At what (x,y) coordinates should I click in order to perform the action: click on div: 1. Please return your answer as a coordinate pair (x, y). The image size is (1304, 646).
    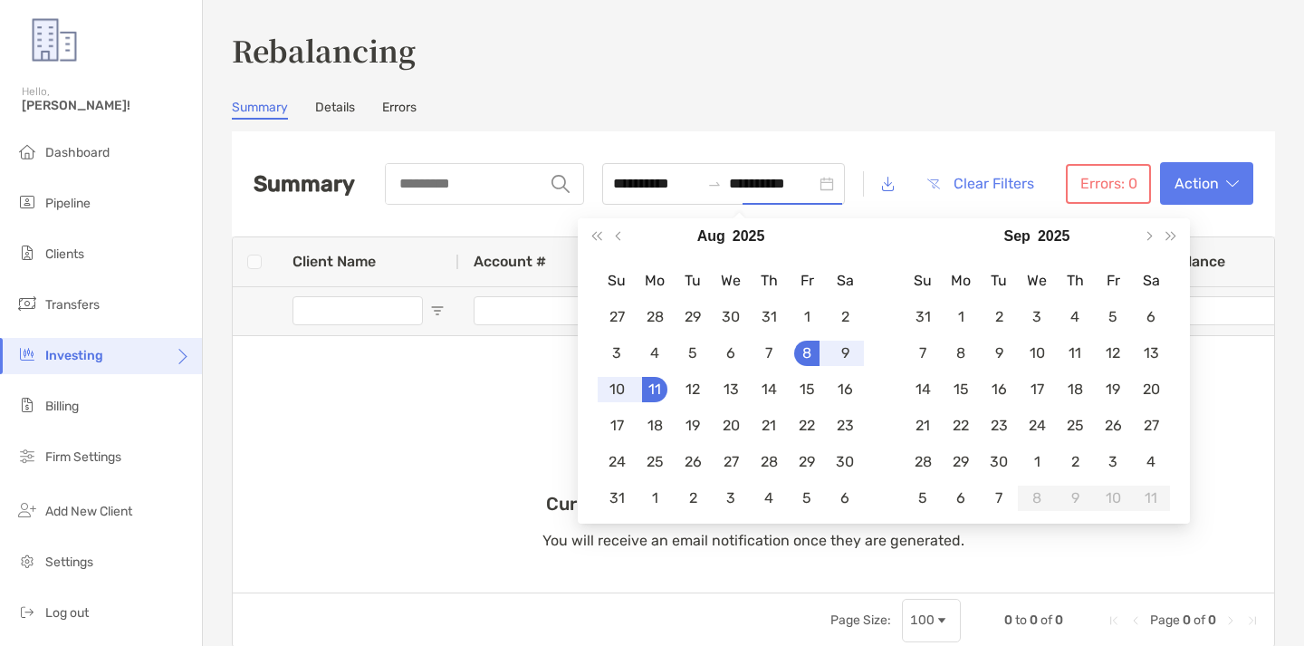
    Looking at the image, I should click on (1037, 462).